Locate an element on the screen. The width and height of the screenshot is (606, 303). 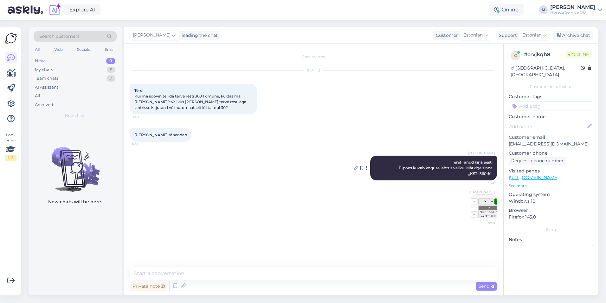
p: See more ... is located at coordinates (551, 186).